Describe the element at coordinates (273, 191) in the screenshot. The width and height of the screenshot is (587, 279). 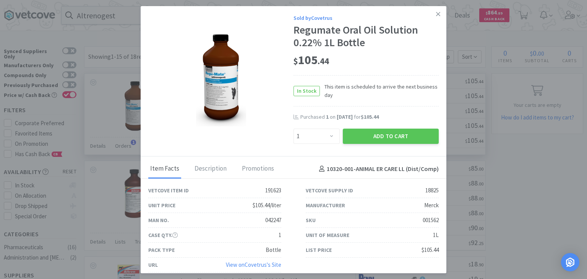
I see `div: 191623` at that location.